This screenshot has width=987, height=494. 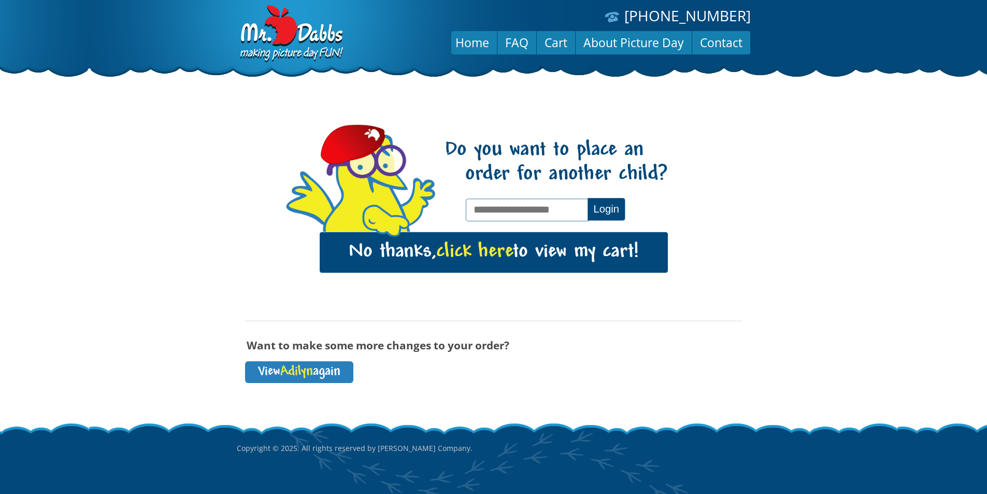 I want to click on h1: Do you want to place an, so click(x=556, y=163).